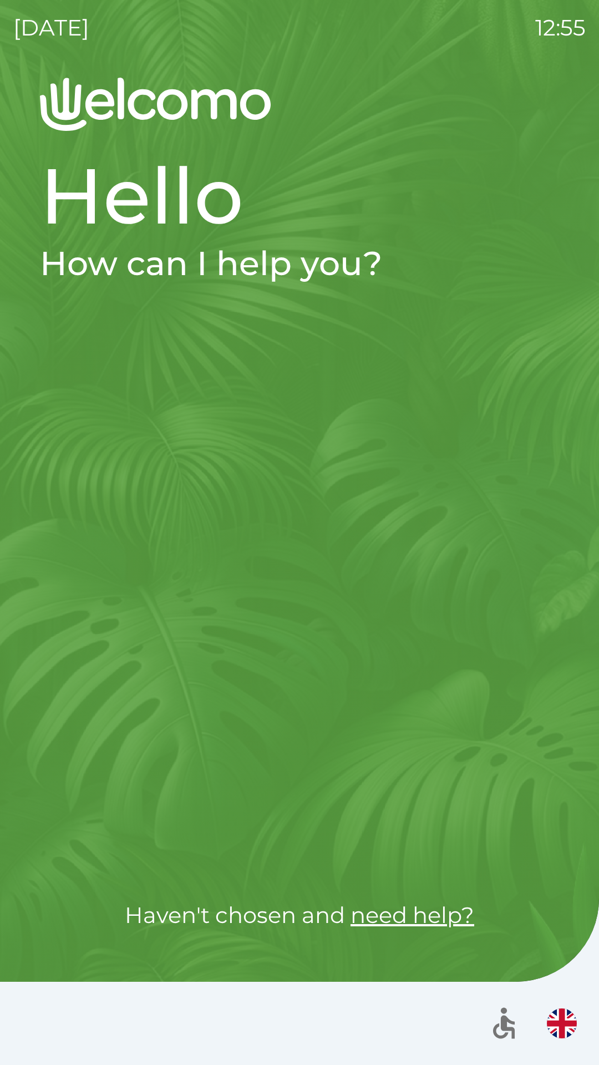  What do you see at coordinates (300, 196) in the screenshot?
I see `h1: Hello` at bounding box center [300, 196].